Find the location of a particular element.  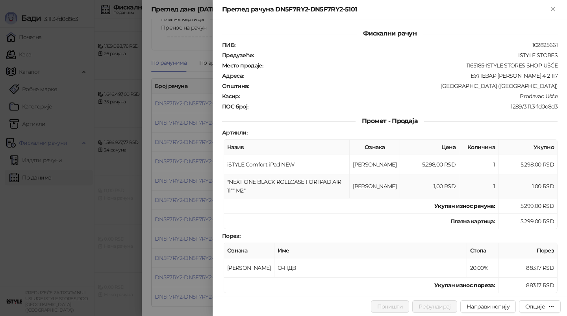

div: 1165185-ISTYLE STORES SHOP UŠĆE is located at coordinates (411, 65).